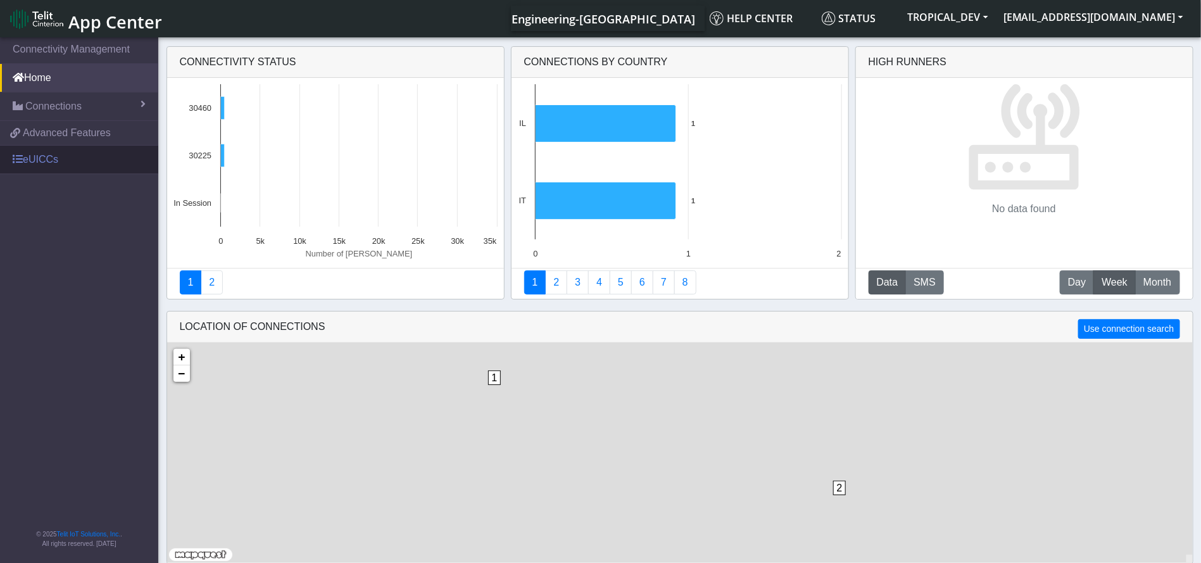 The height and width of the screenshot is (563, 1201). I want to click on button: Data, so click(887, 282).